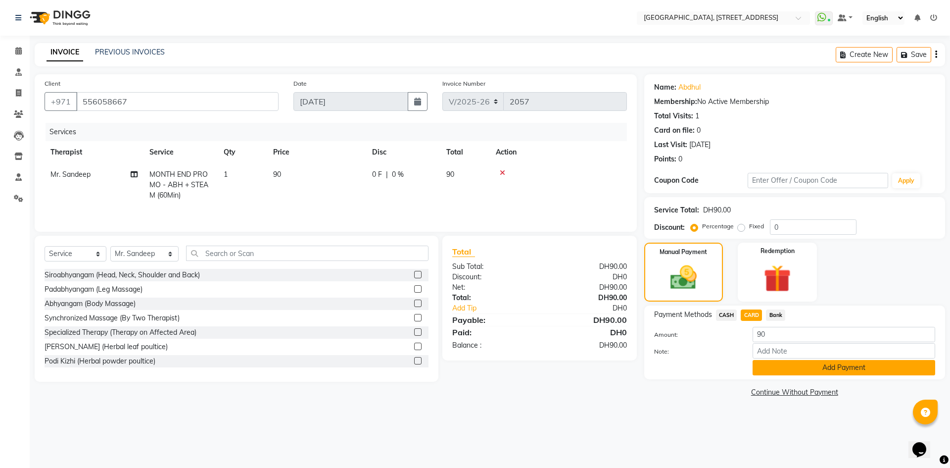  Describe the element at coordinates (795, 101) in the screenshot. I see `div: No Active Membership` at that location.